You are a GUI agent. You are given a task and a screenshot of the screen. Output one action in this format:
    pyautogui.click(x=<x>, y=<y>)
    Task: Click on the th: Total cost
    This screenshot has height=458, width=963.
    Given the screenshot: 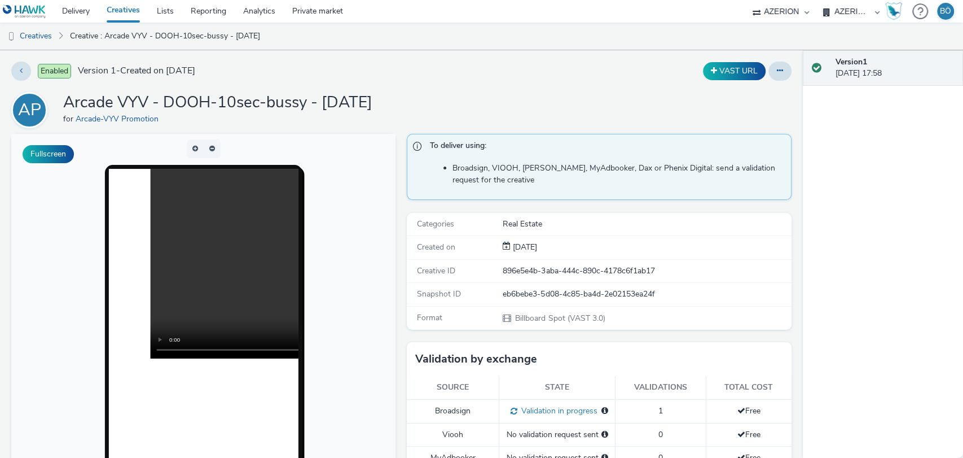 What is the action you would take?
    pyautogui.click(x=748, y=387)
    